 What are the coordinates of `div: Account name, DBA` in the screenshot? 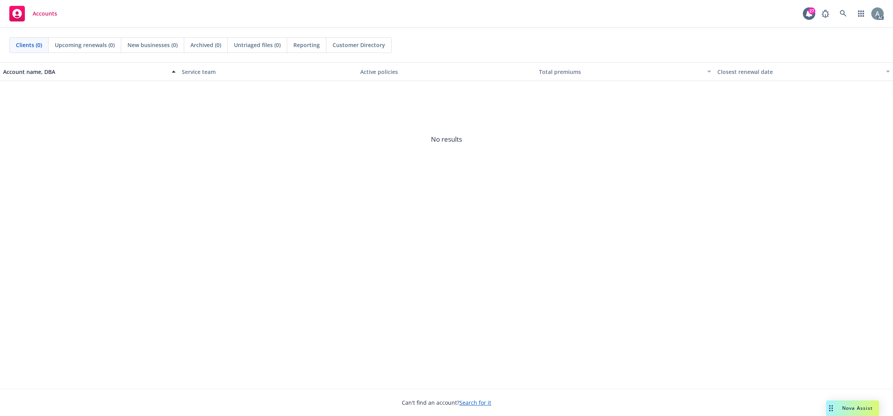 It's located at (85, 72).